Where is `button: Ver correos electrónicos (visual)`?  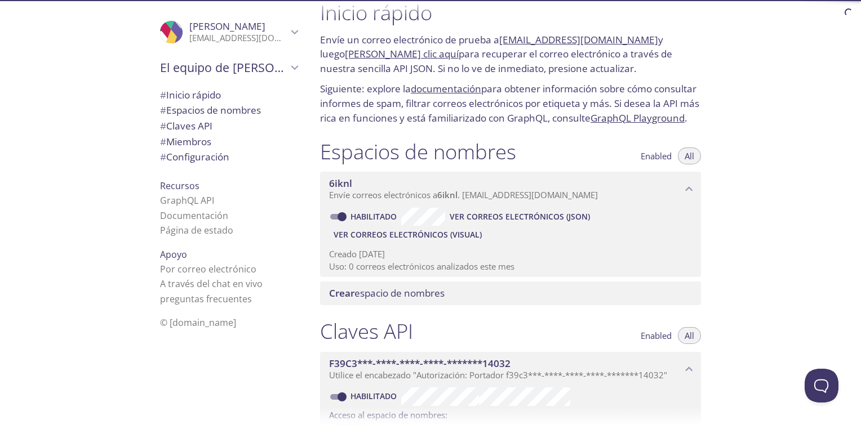
button: Ver correos electrónicos (visual) is located at coordinates (407, 235).